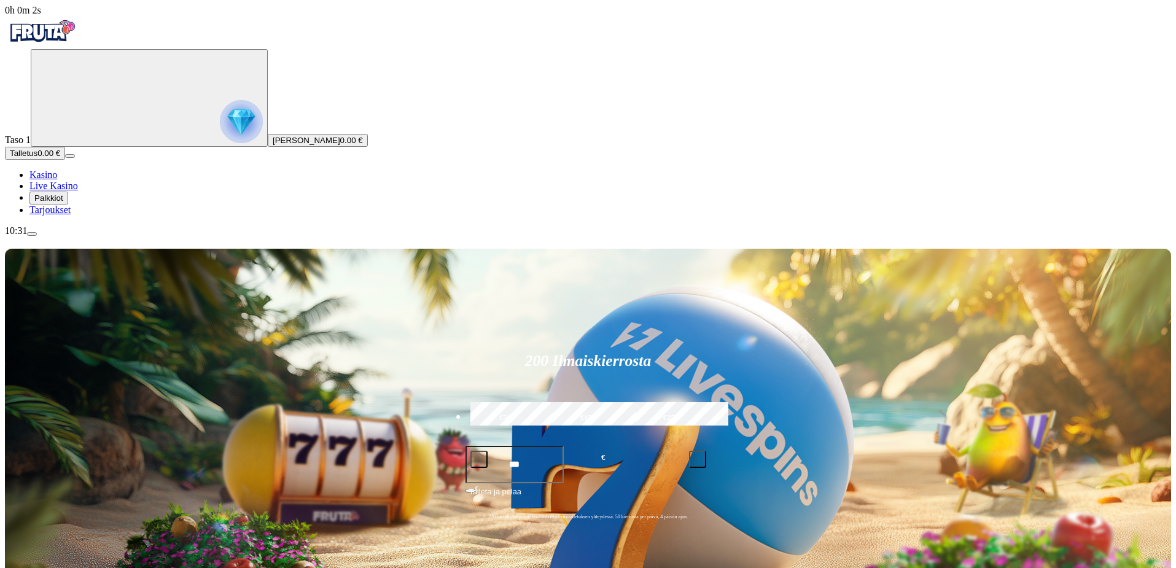  I want to click on span: Taso 1, so click(18, 139).